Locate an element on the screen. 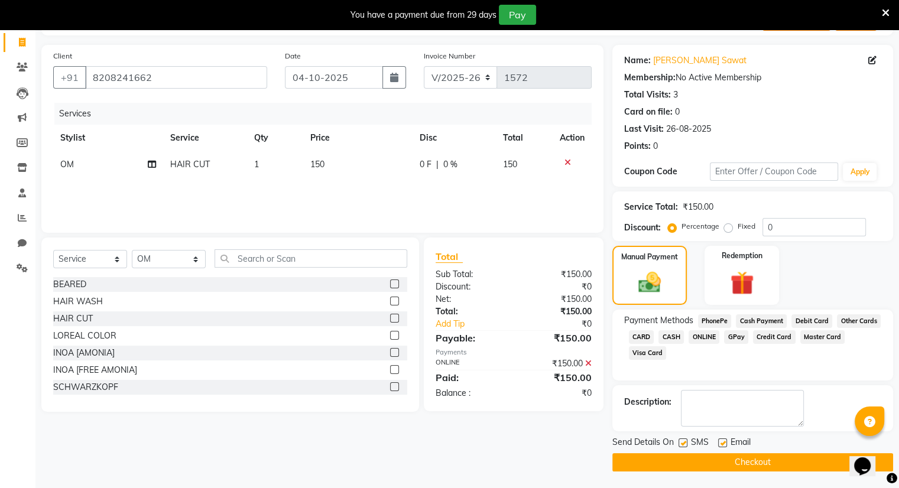 The image size is (899, 488). div: ONLINE is located at coordinates (470, 363).